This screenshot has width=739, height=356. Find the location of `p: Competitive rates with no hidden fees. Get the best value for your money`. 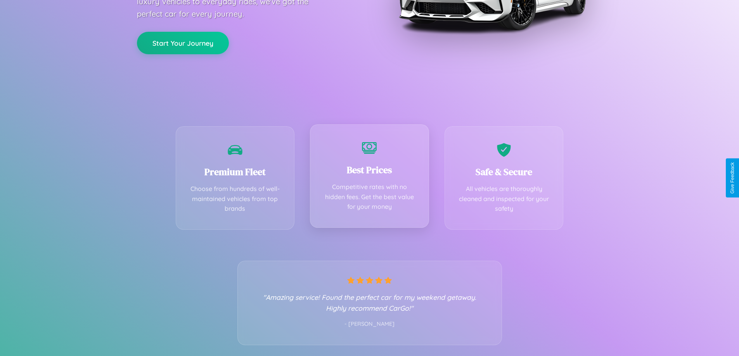

p: Competitive rates with no hidden fees. Get the best value for your money is located at coordinates (369, 197).